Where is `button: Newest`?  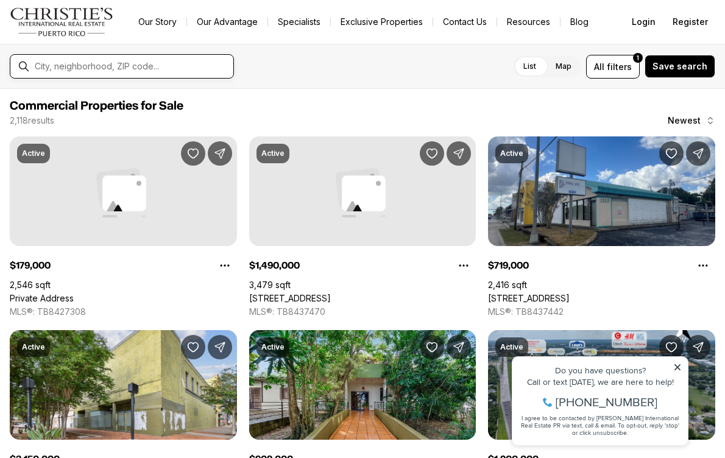 button: Newest is located at coordinates (691, 121).